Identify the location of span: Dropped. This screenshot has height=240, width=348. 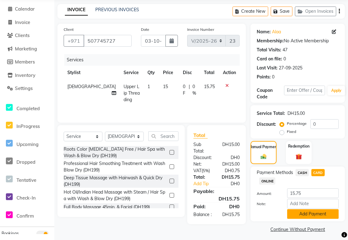
(26, 162).